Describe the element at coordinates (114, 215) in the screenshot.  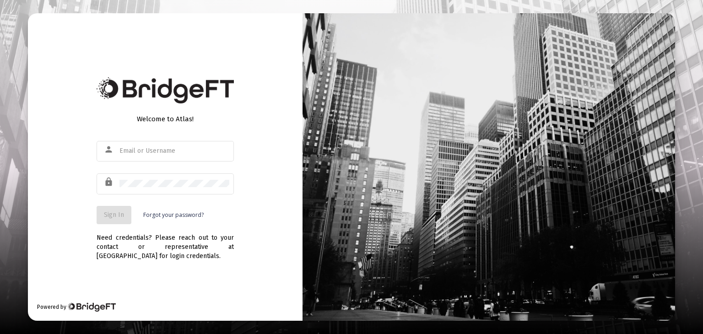
I see `button: Sign In` at that location.